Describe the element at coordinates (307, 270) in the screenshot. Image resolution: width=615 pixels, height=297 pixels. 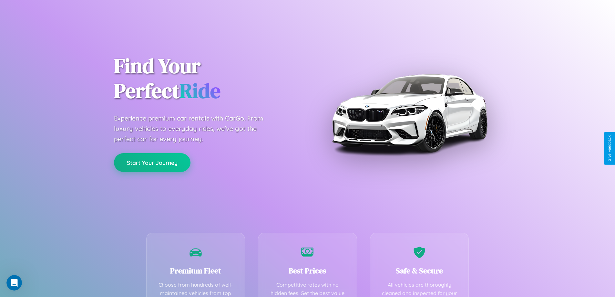
I see `h3: Best Prices` at that location.